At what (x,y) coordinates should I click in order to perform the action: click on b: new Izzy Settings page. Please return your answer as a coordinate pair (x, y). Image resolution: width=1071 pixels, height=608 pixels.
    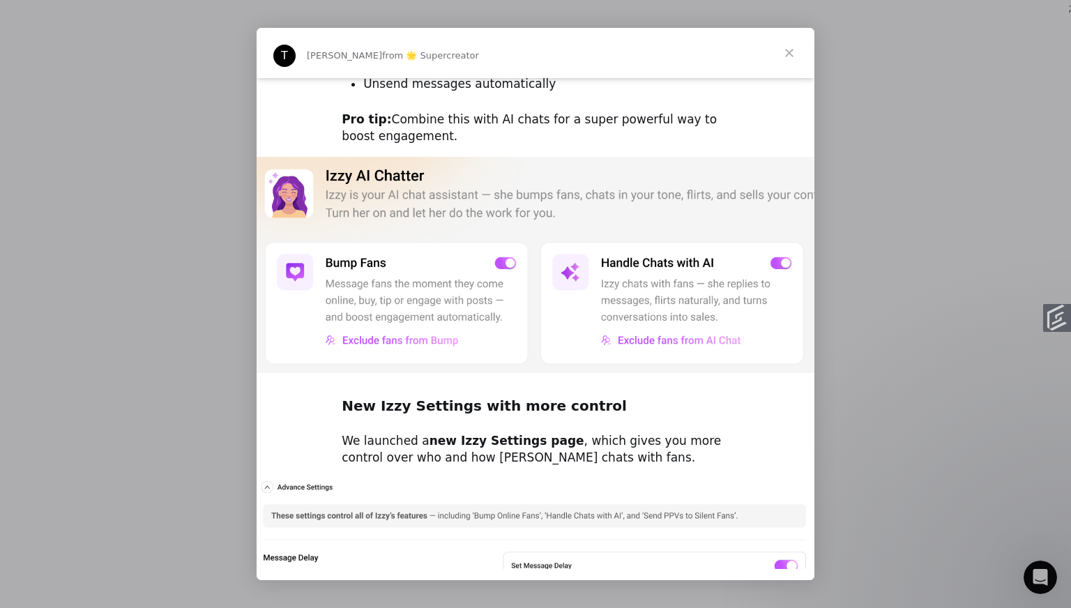
    Looking at the image, I should click on (507, 441).